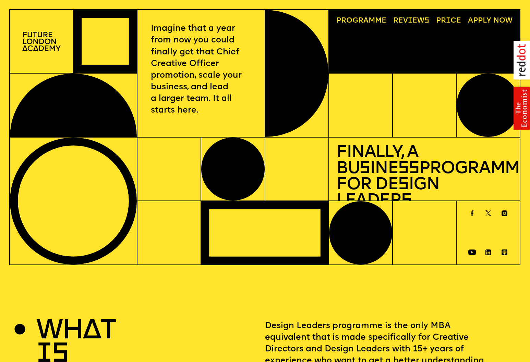 The image size is (530, 362). What do you see at coordinates (408, 169) in the screenshot?
I see `span: ss` at bounding box center [408, 169].